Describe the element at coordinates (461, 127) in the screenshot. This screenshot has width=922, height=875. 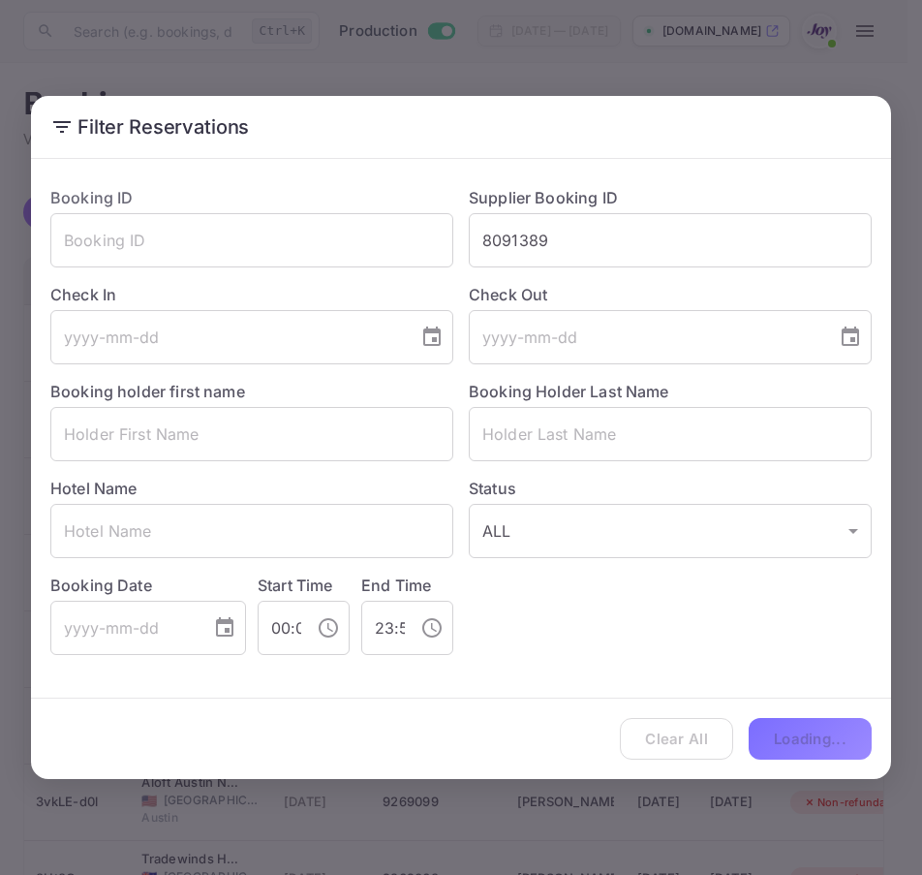
I see `h2: Filter Reservations` at that location.